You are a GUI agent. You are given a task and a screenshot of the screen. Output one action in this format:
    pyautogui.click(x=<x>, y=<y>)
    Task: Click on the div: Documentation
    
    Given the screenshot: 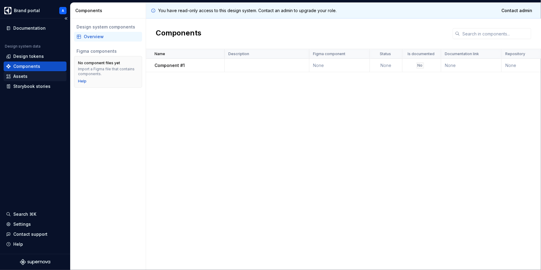 What is the action you would take?
    pyautogui.click(x=29, y=28)
    